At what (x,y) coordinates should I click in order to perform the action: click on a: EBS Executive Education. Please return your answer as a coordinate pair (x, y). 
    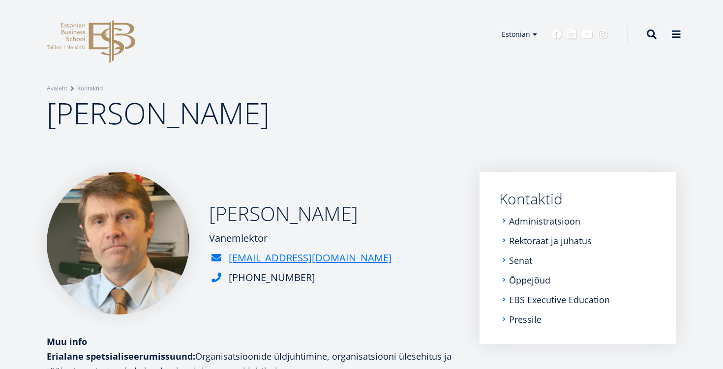
    Looking at the image, I should click on (559, 300).